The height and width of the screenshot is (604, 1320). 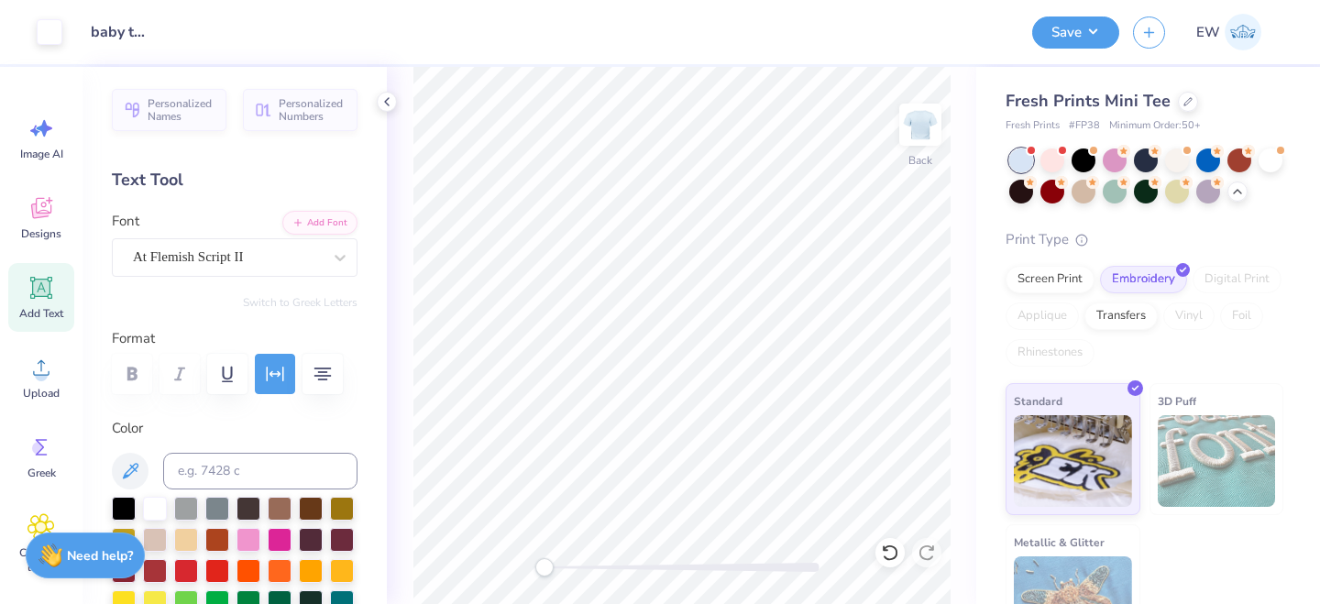 What do you see at coordinates (1243, 32) in the screenshot?
I see `img: Emily White` at bounding box center [1243, 32].